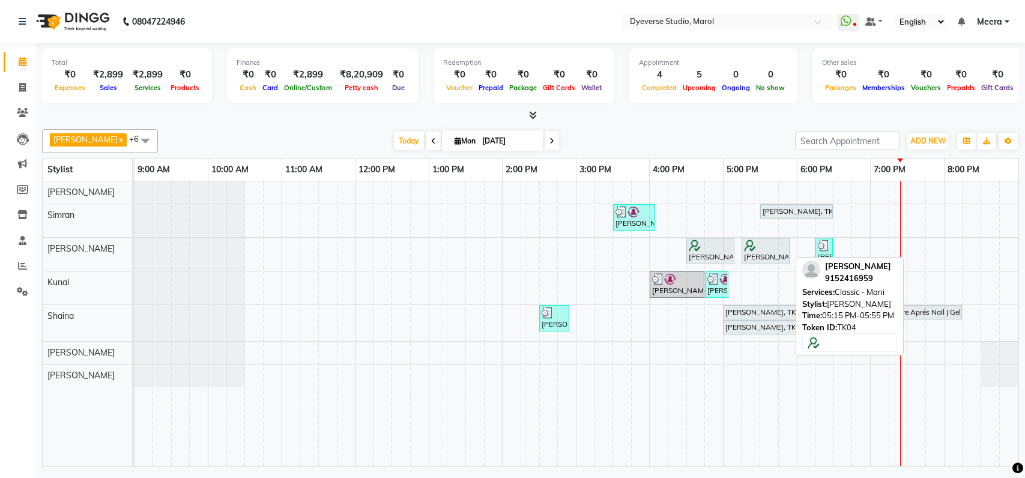 The height and width of the screenshot is (478, 1025). Describe the element at coordinates (849, 328) in the screenshot. I see `div: TK04` at that location.